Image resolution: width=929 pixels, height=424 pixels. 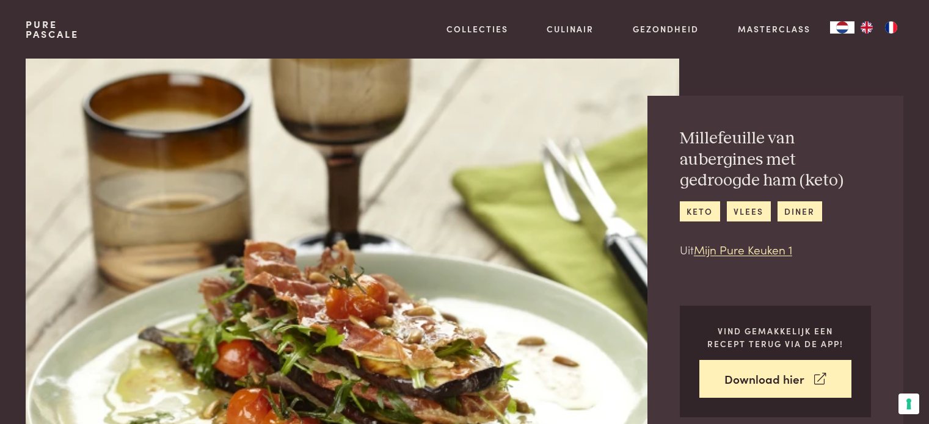 What do you see at coordinates (842, 27) in the screenshot?
I see `a: NL` at bounding box center [842, 27].